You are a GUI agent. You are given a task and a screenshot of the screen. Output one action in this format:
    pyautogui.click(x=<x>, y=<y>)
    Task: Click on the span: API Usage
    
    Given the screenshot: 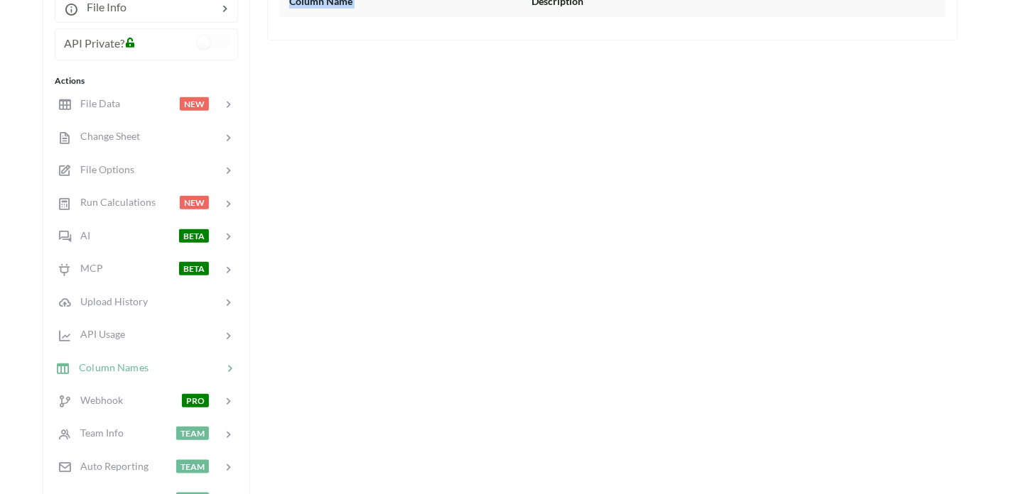 What is the action you would take?
    pyautogui.click(x=98, y=334)
    